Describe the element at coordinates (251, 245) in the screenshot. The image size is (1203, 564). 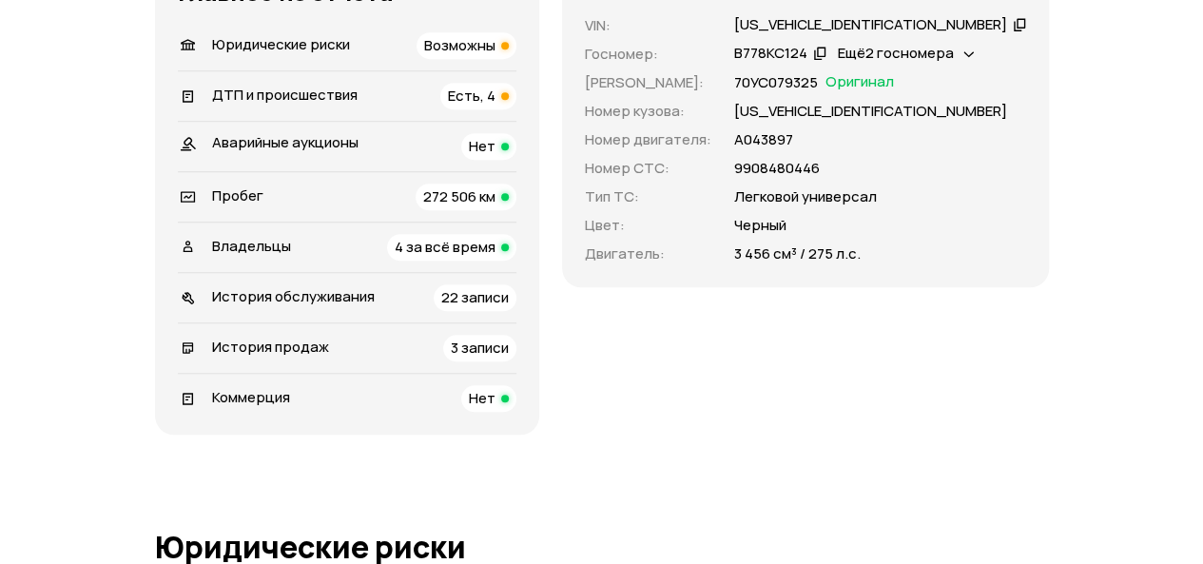
I see `span: Владельцы` at that location.